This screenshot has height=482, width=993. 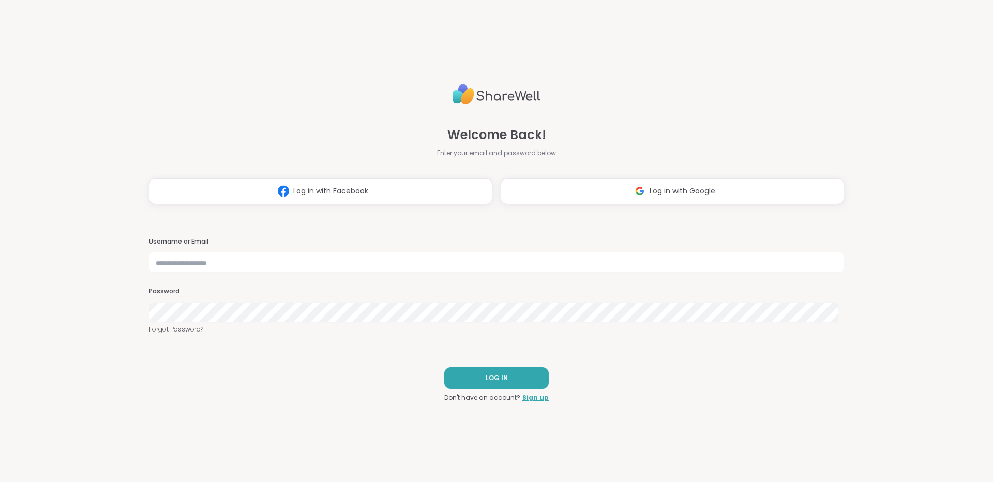 What do you see at coordinates (497, 378) in the screenshot?
I see `span: LOG IN` at bounding box center [497, 378].